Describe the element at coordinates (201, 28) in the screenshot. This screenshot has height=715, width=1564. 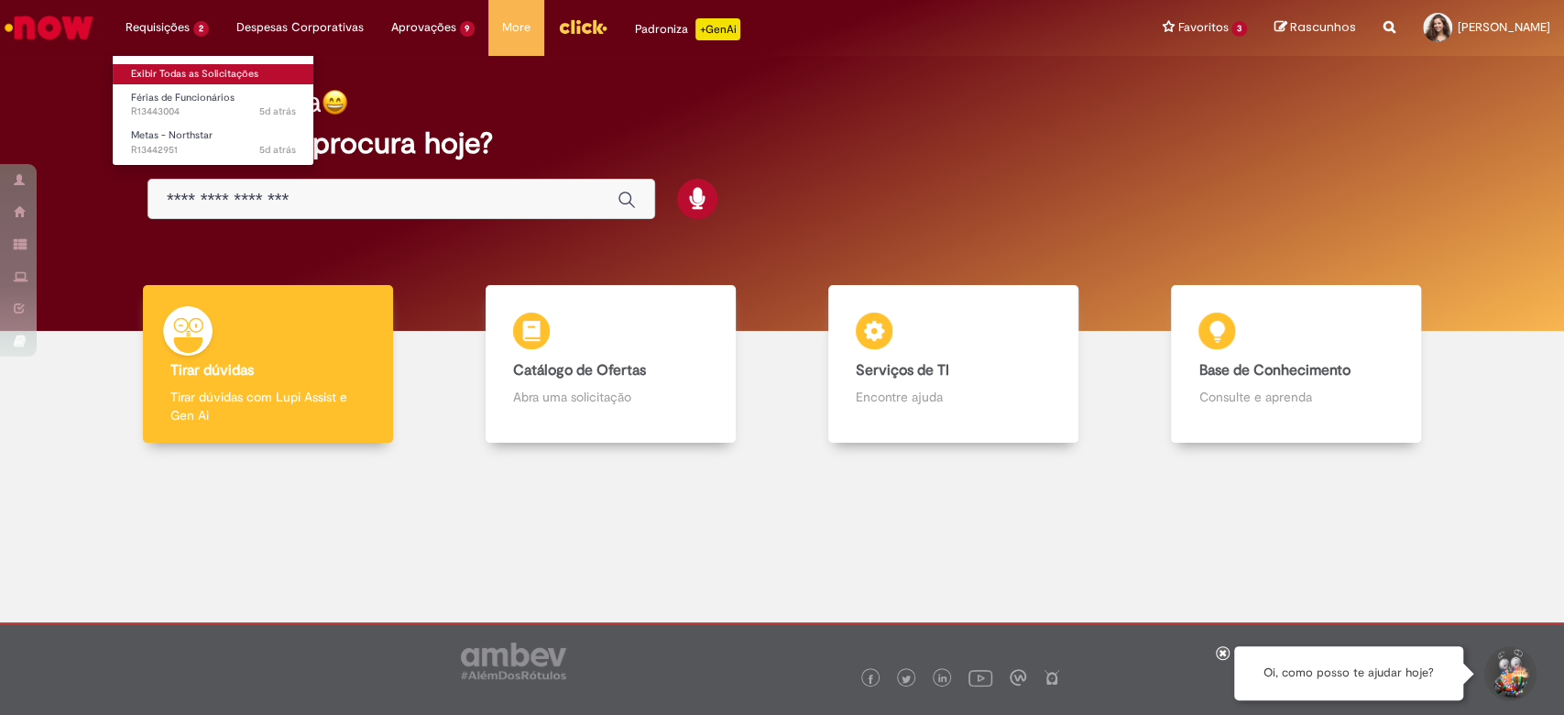
I see `span: 2` at that location.